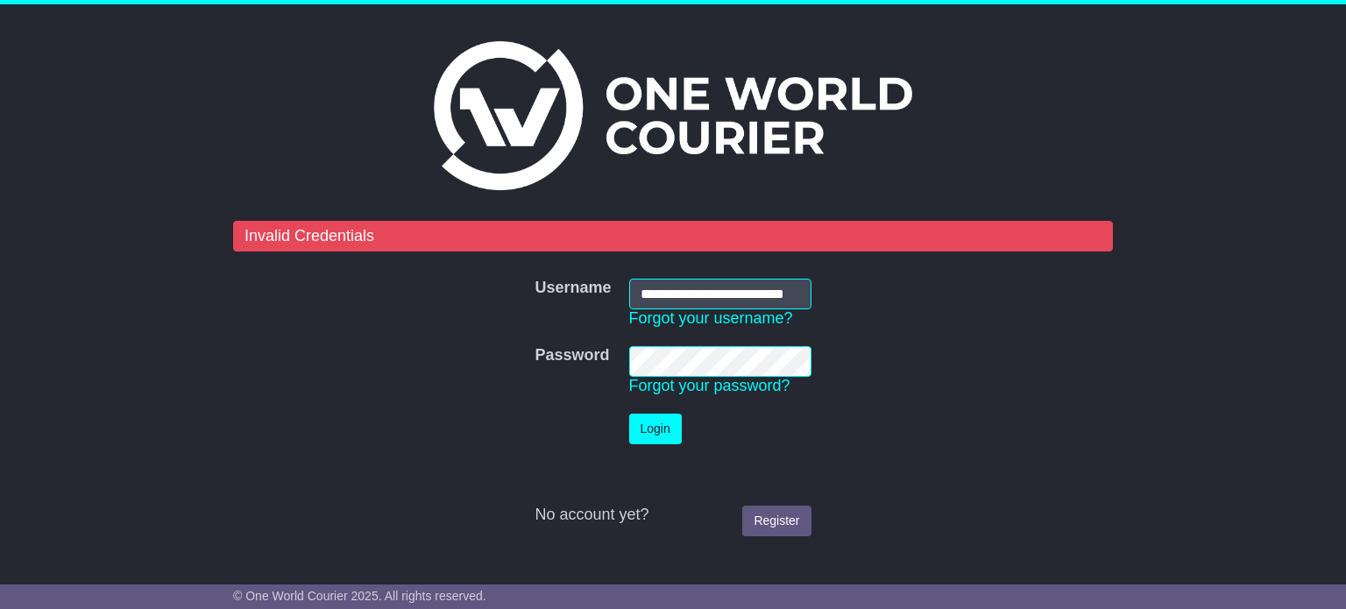 The image size is (1346, 609). What do you see at coordinates (572, 356) in the screenshot?
I see `label: Password` at bounding box center [572, 356].